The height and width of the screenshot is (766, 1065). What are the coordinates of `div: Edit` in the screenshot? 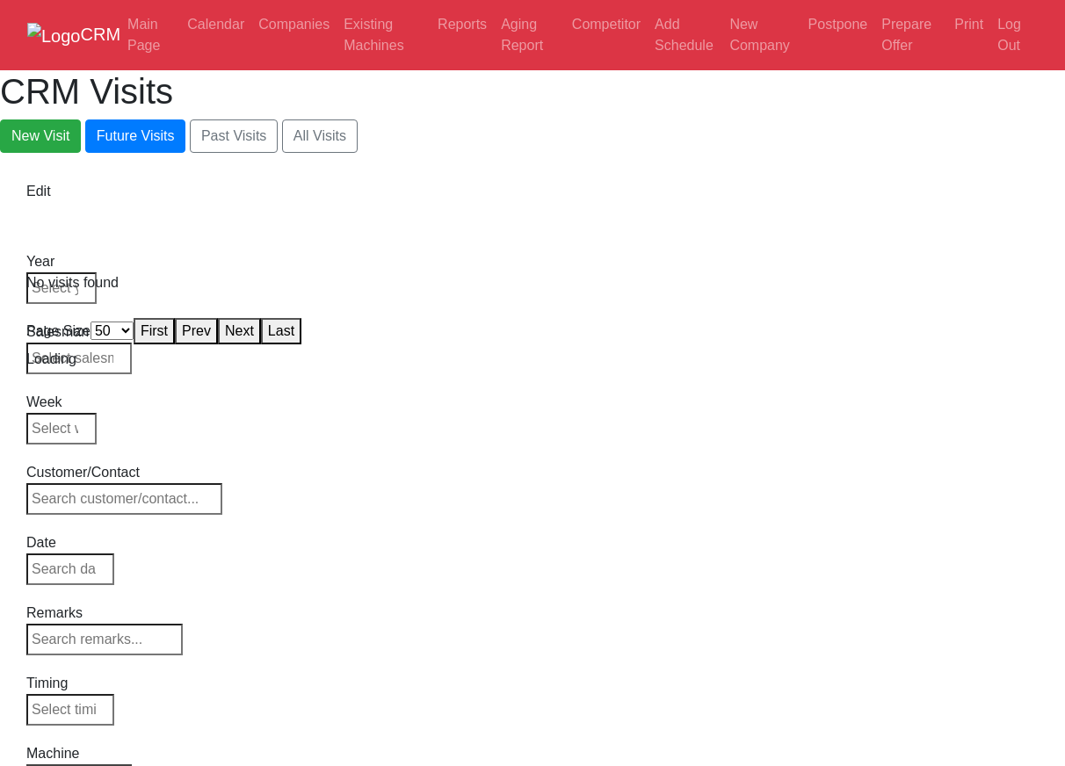 It's located at (53, 192).